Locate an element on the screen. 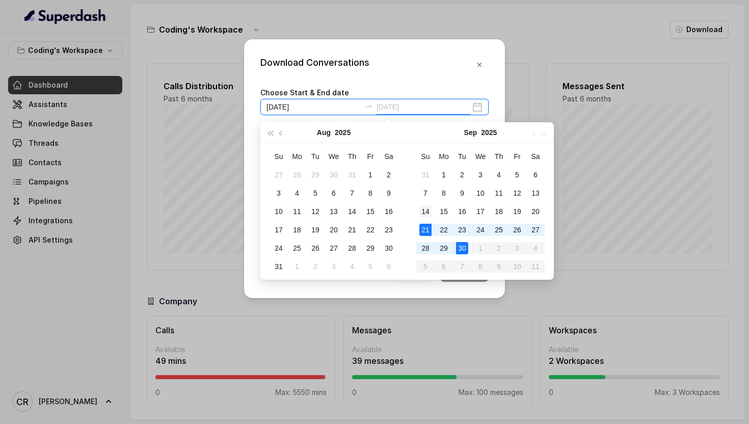 The height and width of the screenshot is (424, 749). td: 2025-09-07 is located at coordinates (425, 193).